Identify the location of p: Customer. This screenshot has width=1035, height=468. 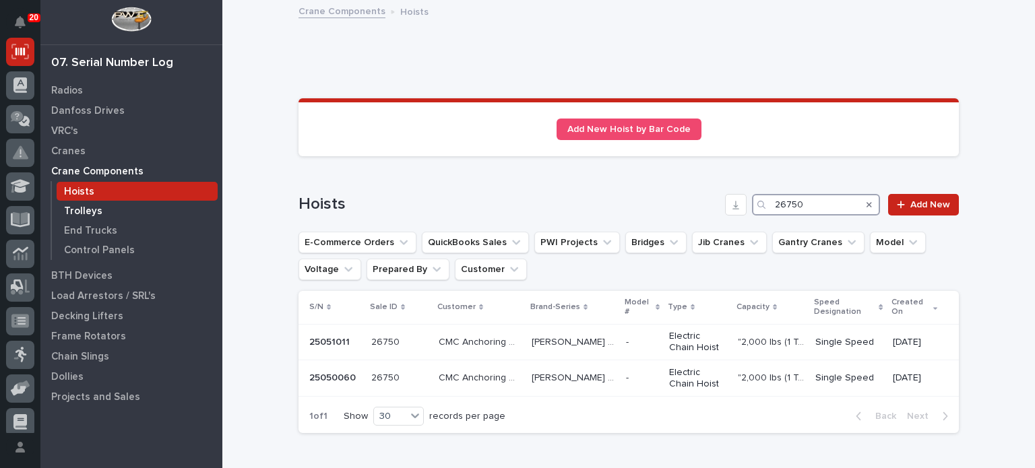
(456, 307).